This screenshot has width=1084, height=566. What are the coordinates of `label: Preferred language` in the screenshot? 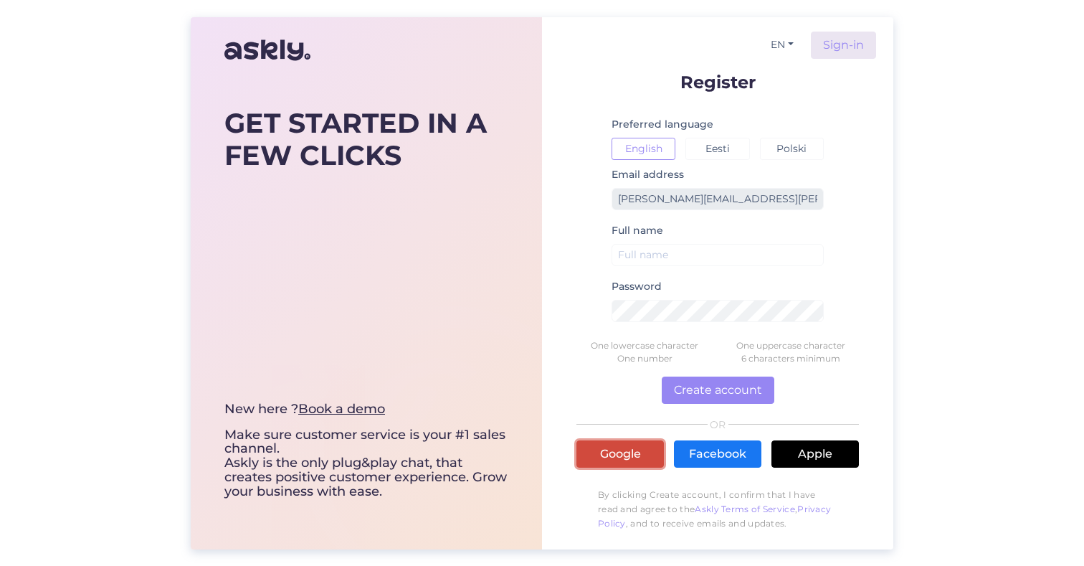 It's located at (662, 124).